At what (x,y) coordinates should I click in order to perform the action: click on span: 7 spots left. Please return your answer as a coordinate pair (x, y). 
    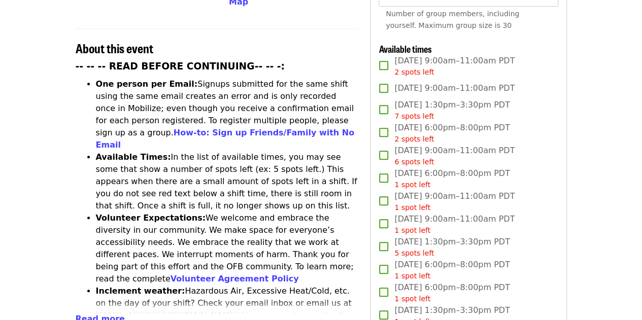
    Looking at the image, I should click on (414, 116).